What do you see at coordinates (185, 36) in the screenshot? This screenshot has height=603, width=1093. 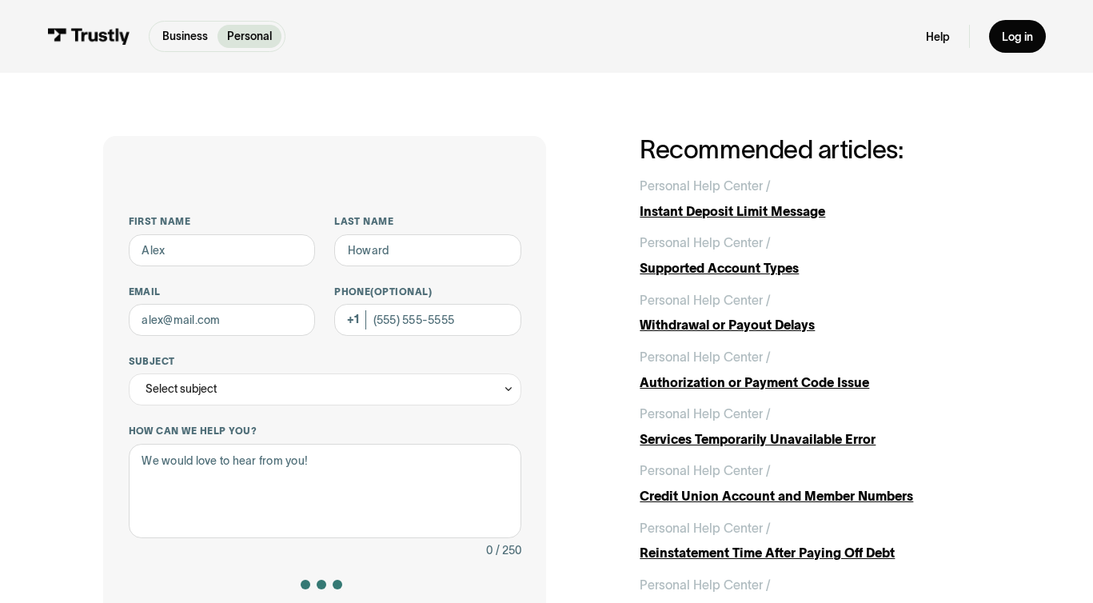 I see `p: Business` at bounding box center [185, 36].